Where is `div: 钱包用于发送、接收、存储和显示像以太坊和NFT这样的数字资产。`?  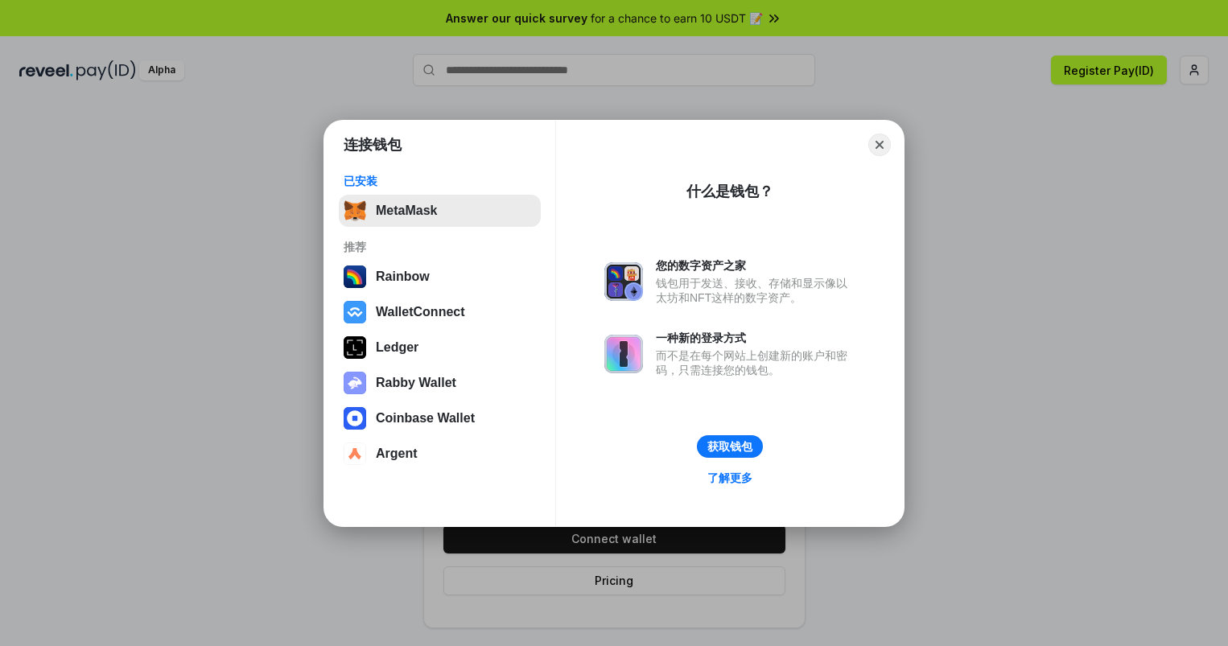
div: 钱包用于发送、接收、存储和显示像以太坊和NFT这样的数字资产。 is located at coordinates (755, 290).